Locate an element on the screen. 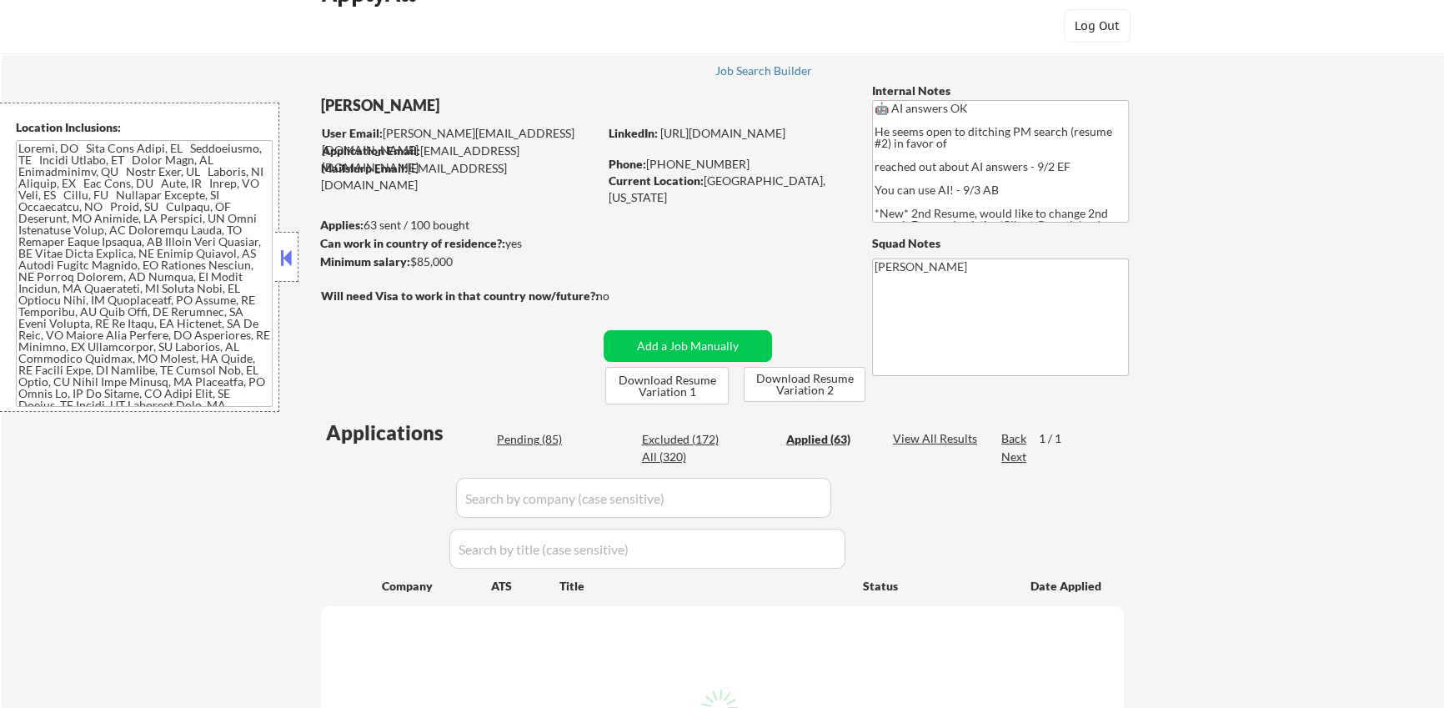 This screenshot has height=708, width=1444. div: $85,000 is located at coordinates (458, 262).